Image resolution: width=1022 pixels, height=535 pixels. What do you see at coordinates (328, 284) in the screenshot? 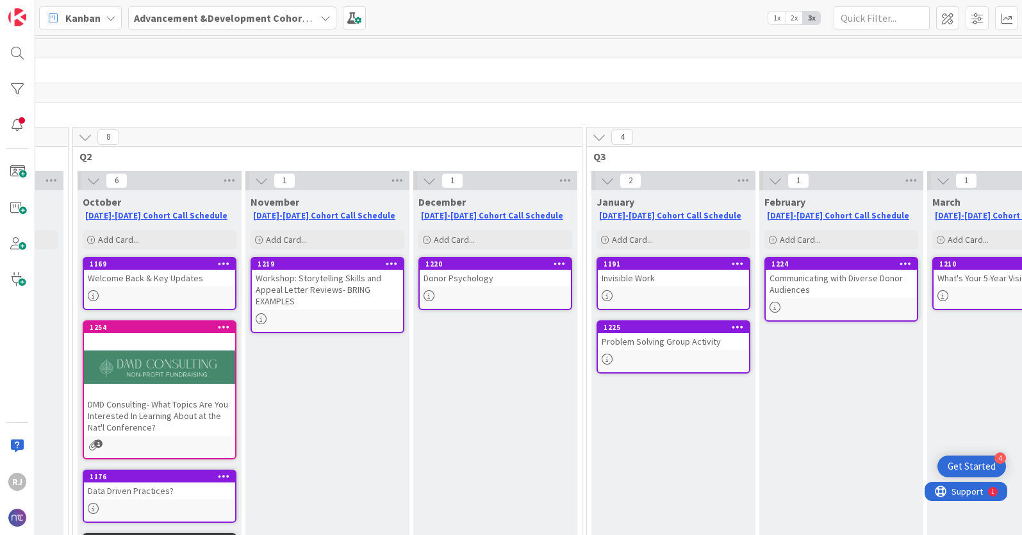
I see `div: 1219Workshop: Storytelling Skills and Appeal Letter Reviews- BRING EXAMPLES` at bounding box center [328, 284].